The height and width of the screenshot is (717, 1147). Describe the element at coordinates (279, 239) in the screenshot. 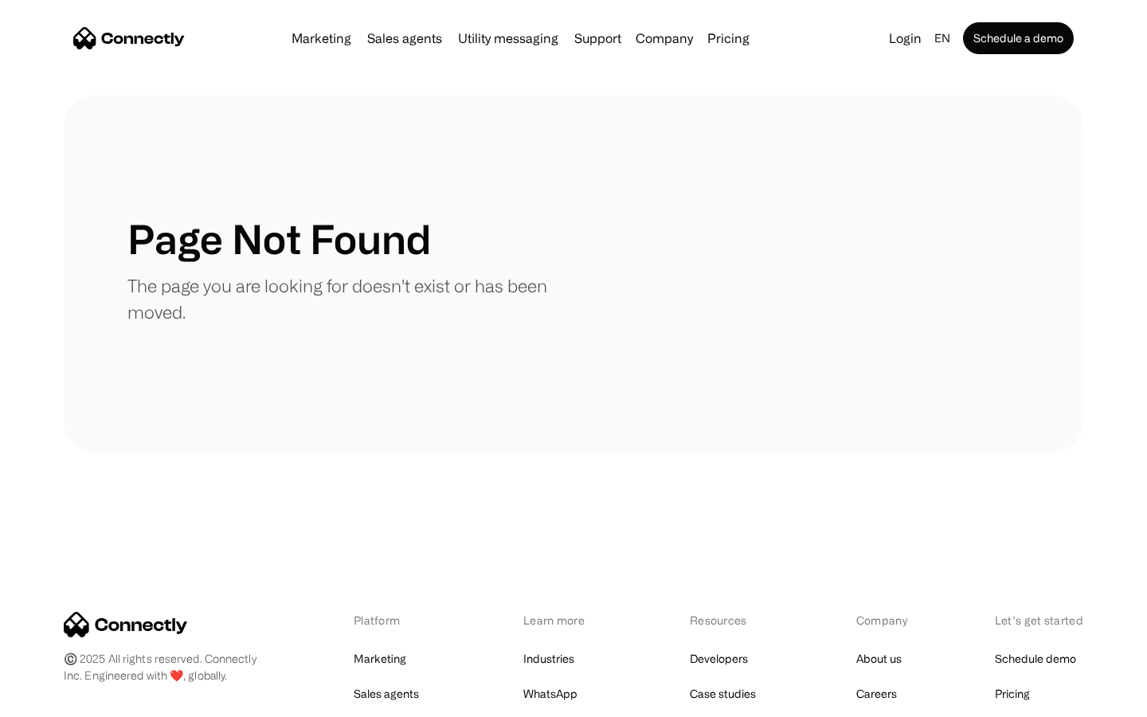

I see `h1: Page Not Found` at that location.